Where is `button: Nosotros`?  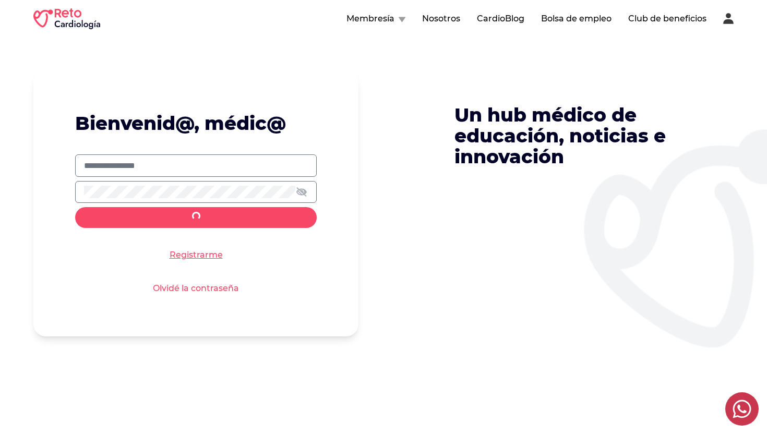 button: Nosotros is located at coordinates (441, 19).